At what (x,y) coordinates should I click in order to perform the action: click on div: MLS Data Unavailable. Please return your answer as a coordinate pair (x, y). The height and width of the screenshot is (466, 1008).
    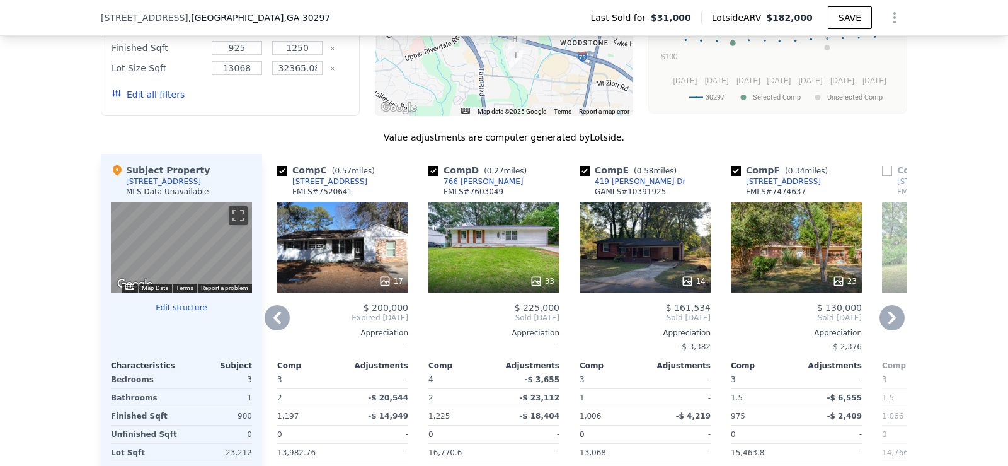
    Looking at the image, I should click on (168, 192).